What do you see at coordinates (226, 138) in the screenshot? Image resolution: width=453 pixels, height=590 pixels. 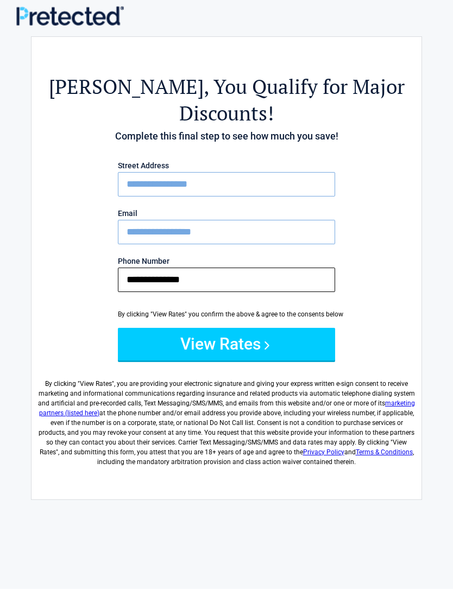 I see `h4: Complete this final step to see how much you save!` at bounding box center [226, 138].